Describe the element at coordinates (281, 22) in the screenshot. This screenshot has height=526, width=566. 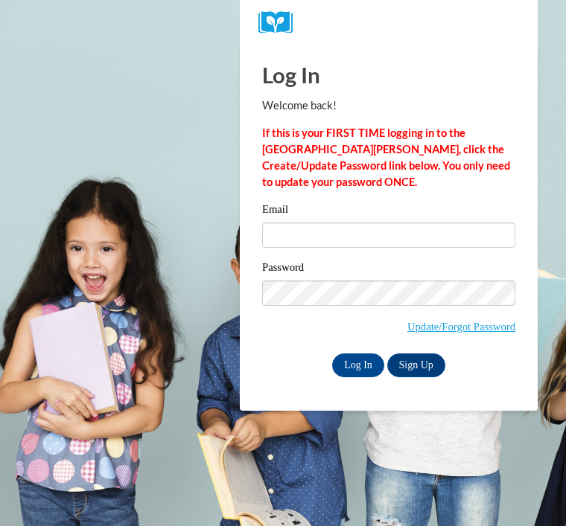
I see `img: Logo brand` at that location.